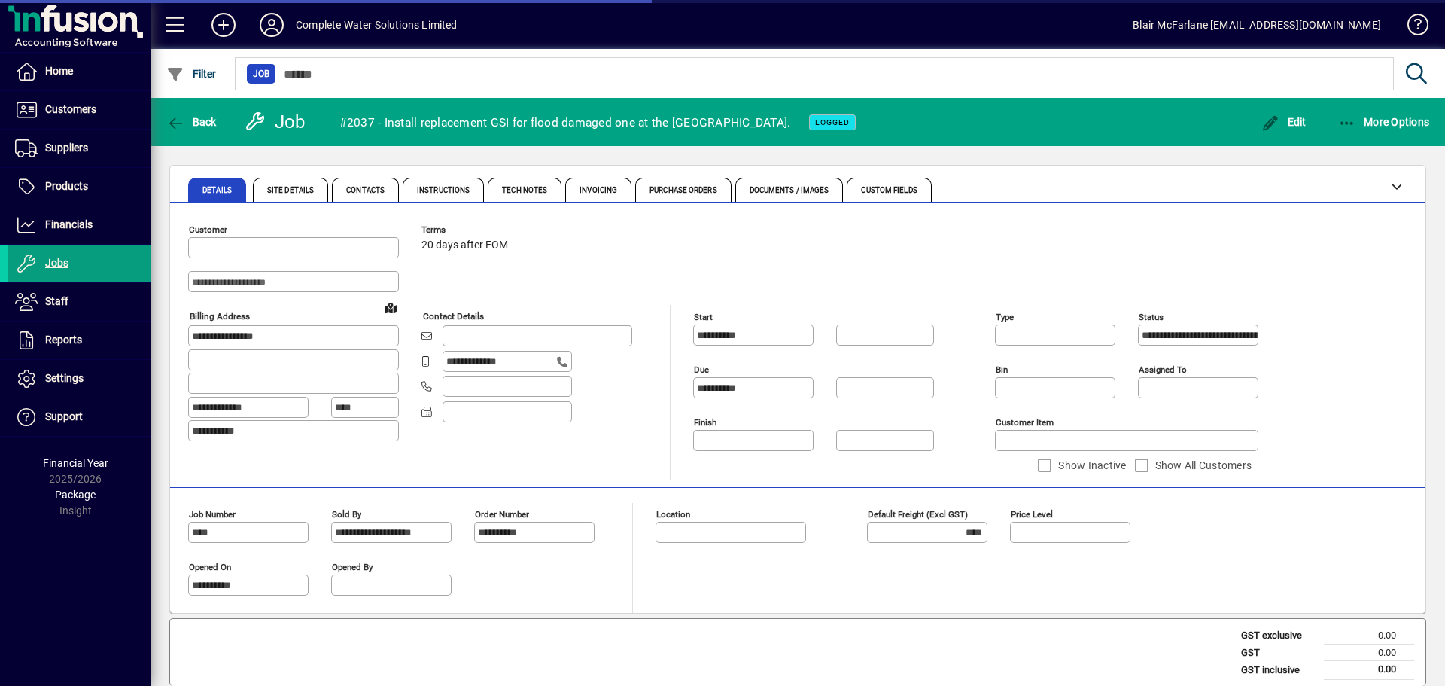 This screenshot has width=1445, height=686. I want to click on a: Suppliers, so click(79, 148).